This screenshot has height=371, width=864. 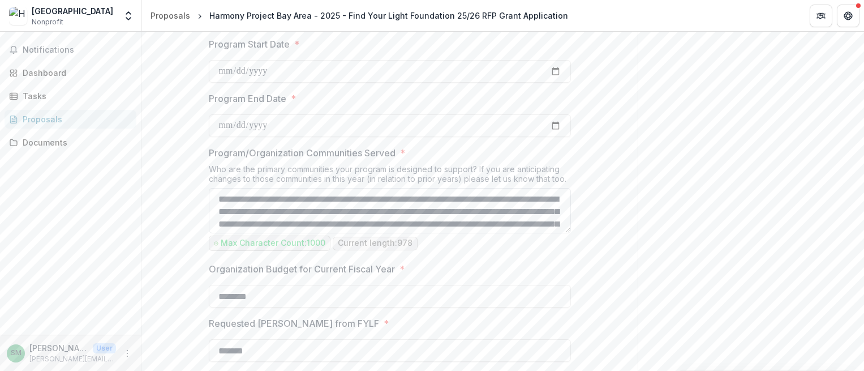 What do you see at coordinates (821, 16) in the screenshot?
I see `button: Partners` at bounding box center [821, 16].